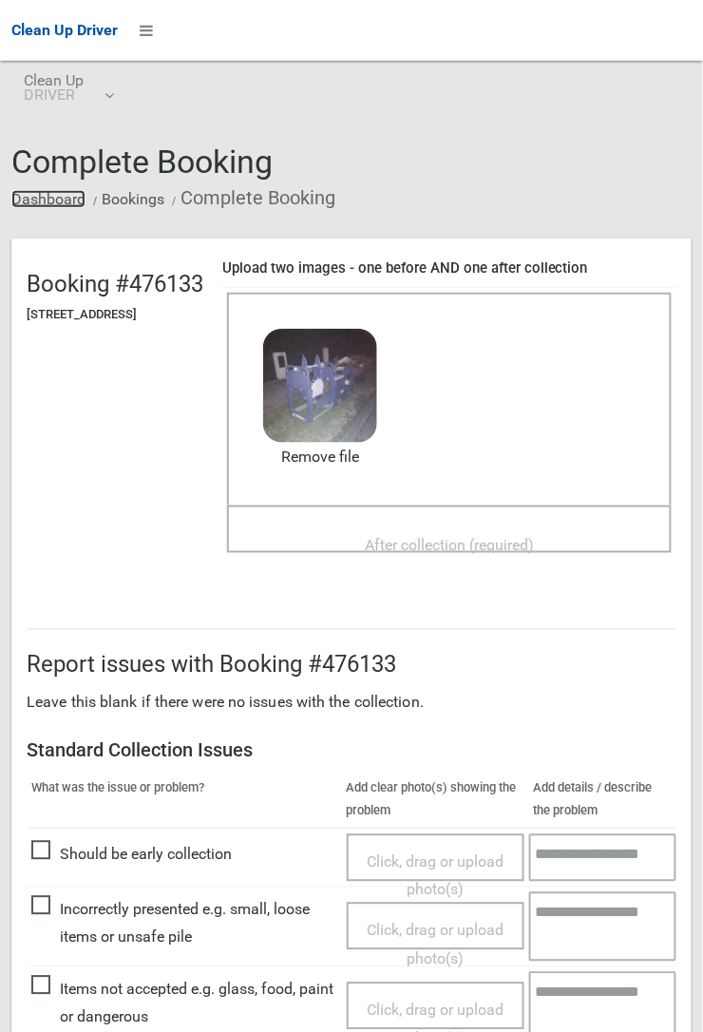  What do you see at coordinates (65, 30) in the screenshot?
I see `a: Clean Up Driver` at bounding box center [65, 30].